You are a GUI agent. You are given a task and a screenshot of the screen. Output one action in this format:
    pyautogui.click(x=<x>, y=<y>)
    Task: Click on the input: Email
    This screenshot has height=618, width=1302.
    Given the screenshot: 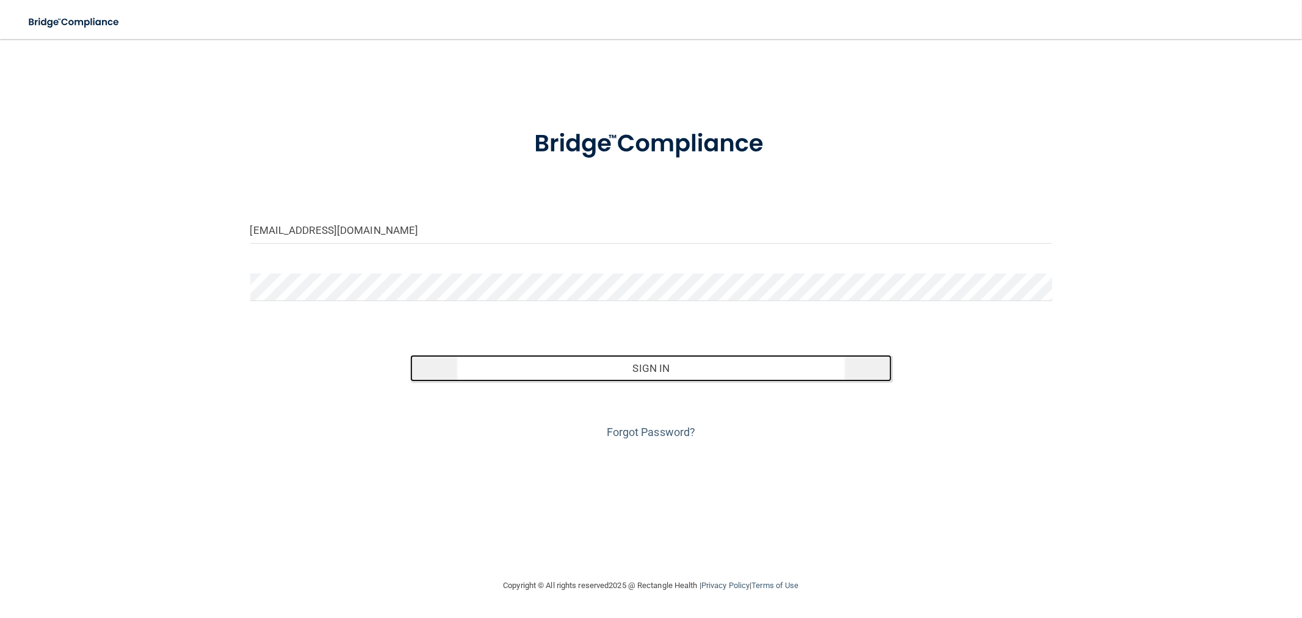 What is the action you would take?
    pyautogui.click(x=652, y=230)
    